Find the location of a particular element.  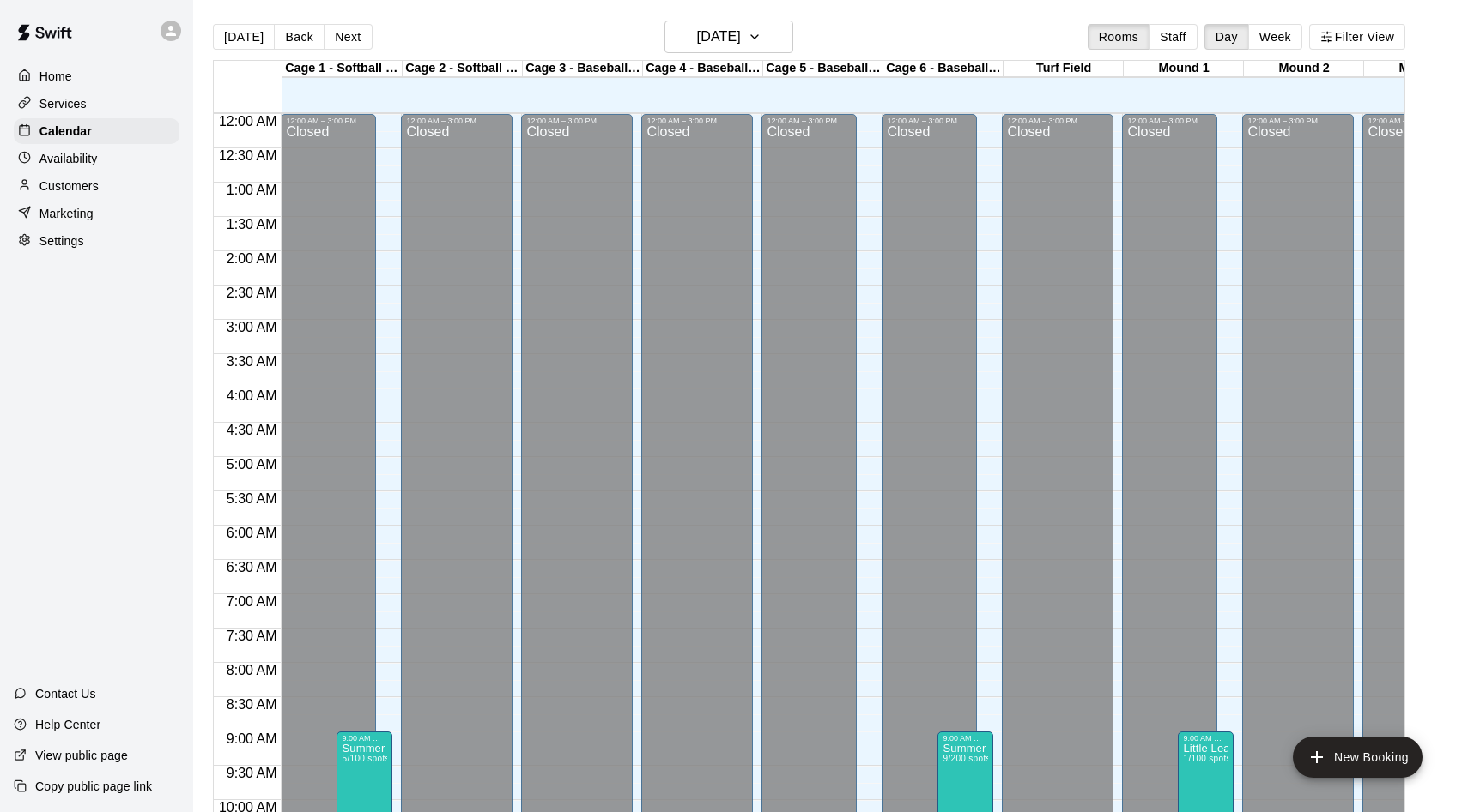

span: 7:30 AM is located at coordinates (251, 636).